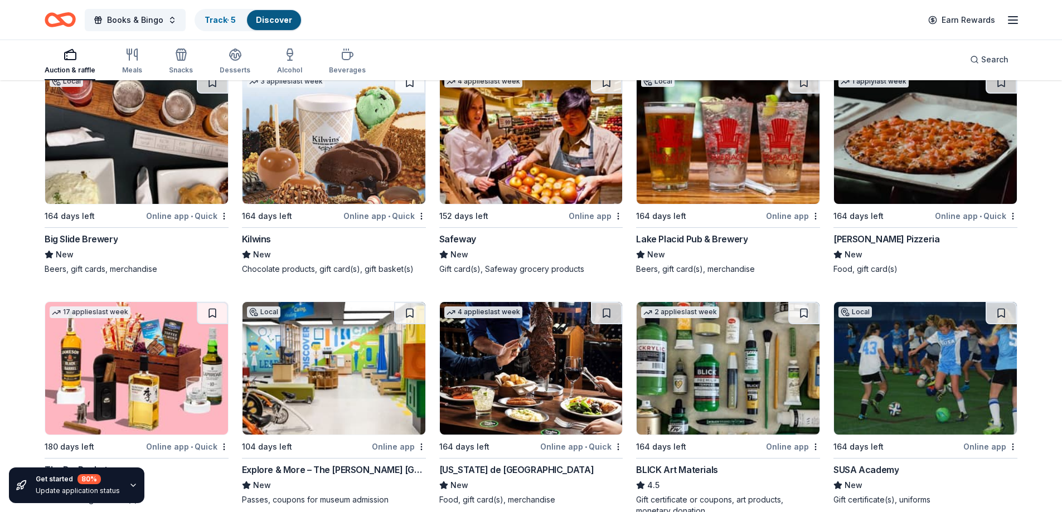  What do you see at coordinates (235, 70) in the screenshot?
I see `div: Desserts` at bounding box center [235, 70].